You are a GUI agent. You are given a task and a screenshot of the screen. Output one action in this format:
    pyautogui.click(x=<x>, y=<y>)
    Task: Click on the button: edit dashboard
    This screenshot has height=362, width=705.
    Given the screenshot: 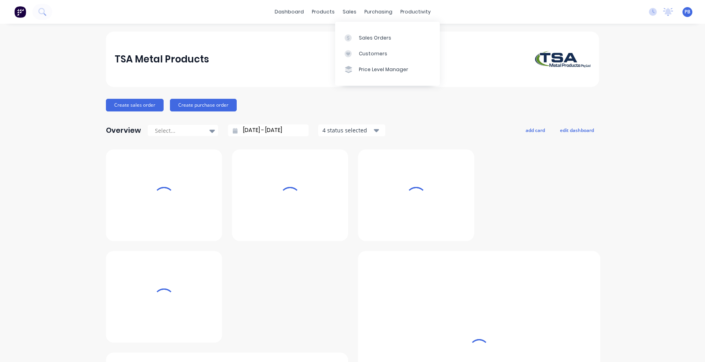 What is the action you would take?
    pyautogui.click(x=577, y=130)
    